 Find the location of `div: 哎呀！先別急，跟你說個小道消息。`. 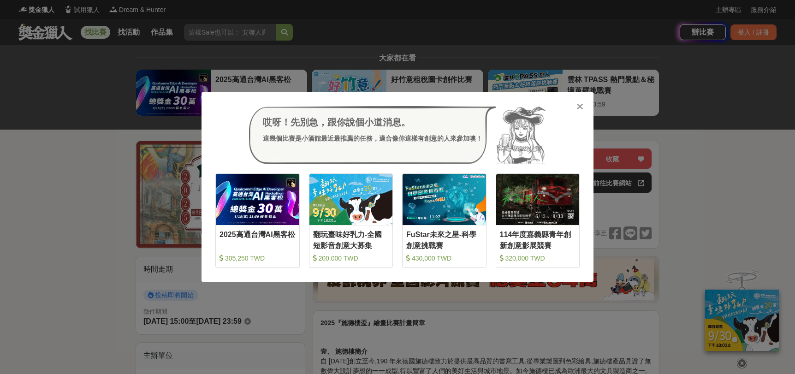

div: 哎呀！先別急，跟你說個小道消息。 is located at coordinates (373, 122).